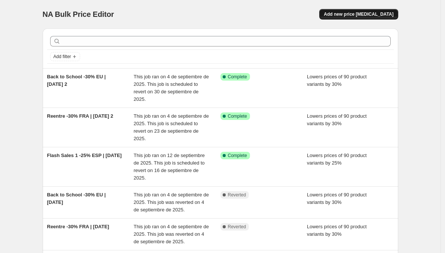 Image resolution: width=445 pixels, height=253 pixels. I want to click on span: This job ran on 4 de septiembre de 2025. This job is scheduled to revert on 30 de septiembre de 2..., so click(171, 88).